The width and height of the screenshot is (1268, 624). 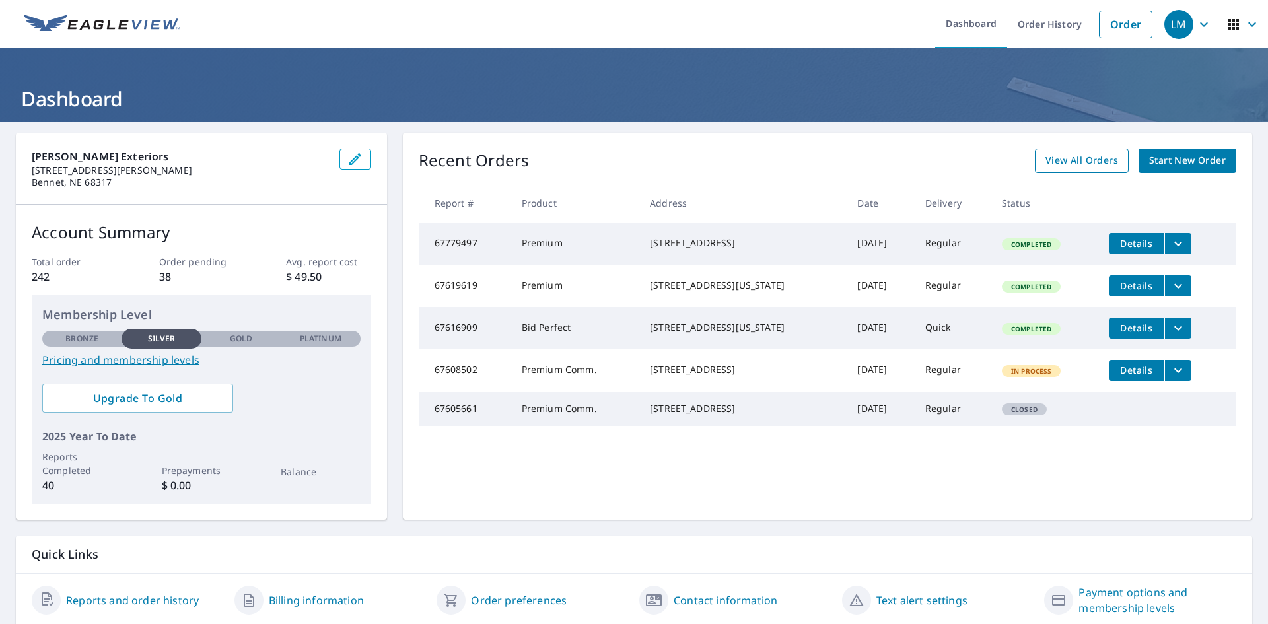 I want to click on span: Upgrade To Gold, so click(x=137, y=398).